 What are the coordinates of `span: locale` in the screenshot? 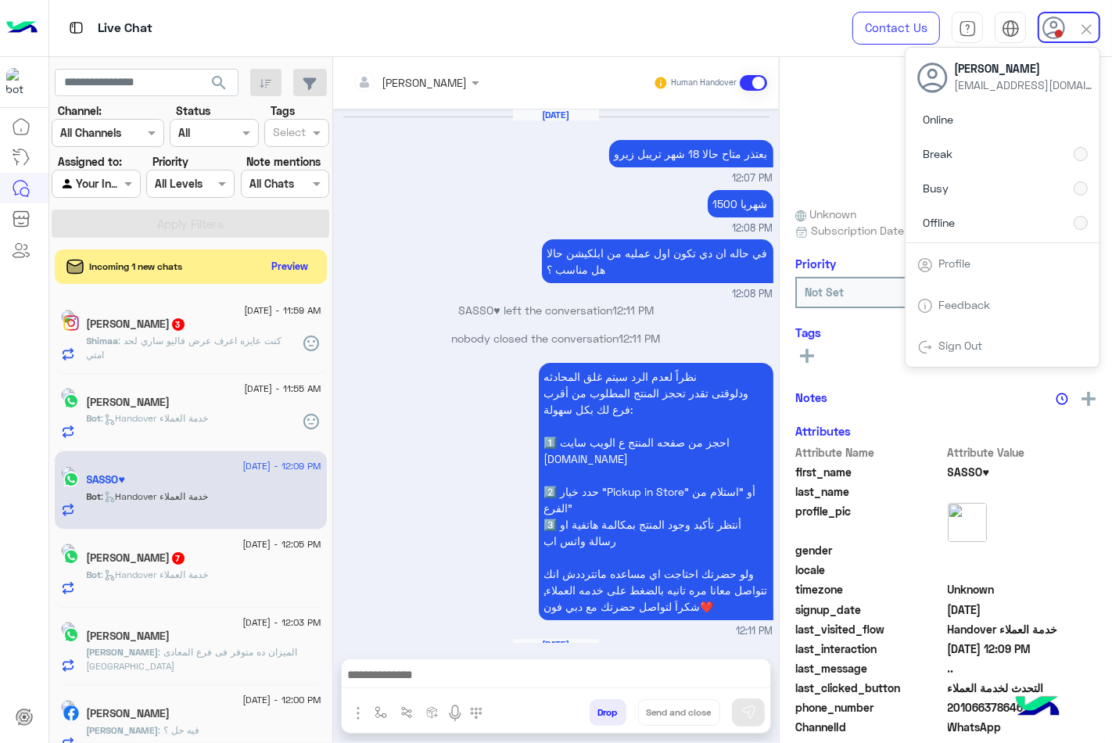 It's located at (870, 569).